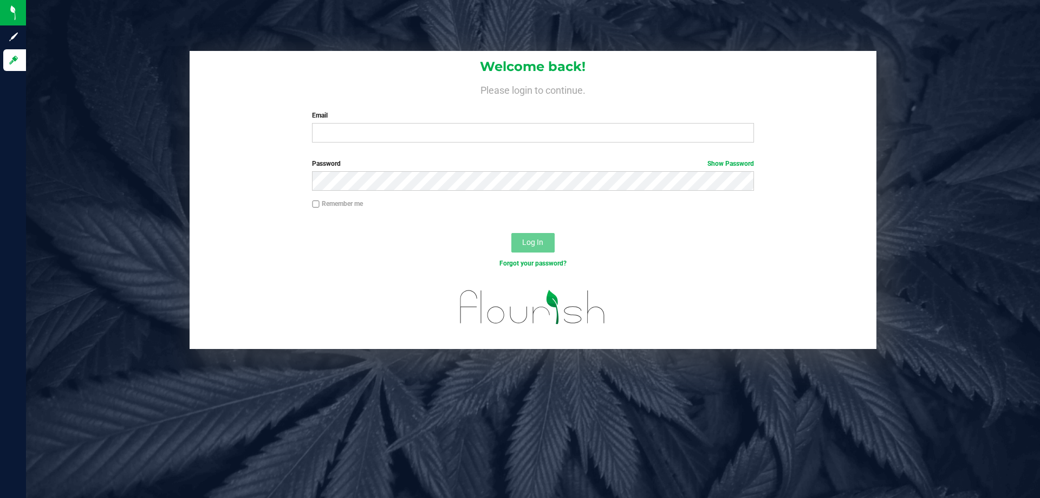 The width and height of the screenshot is (1040, 498). I want to click on input: Remember me, so click(316, 204).